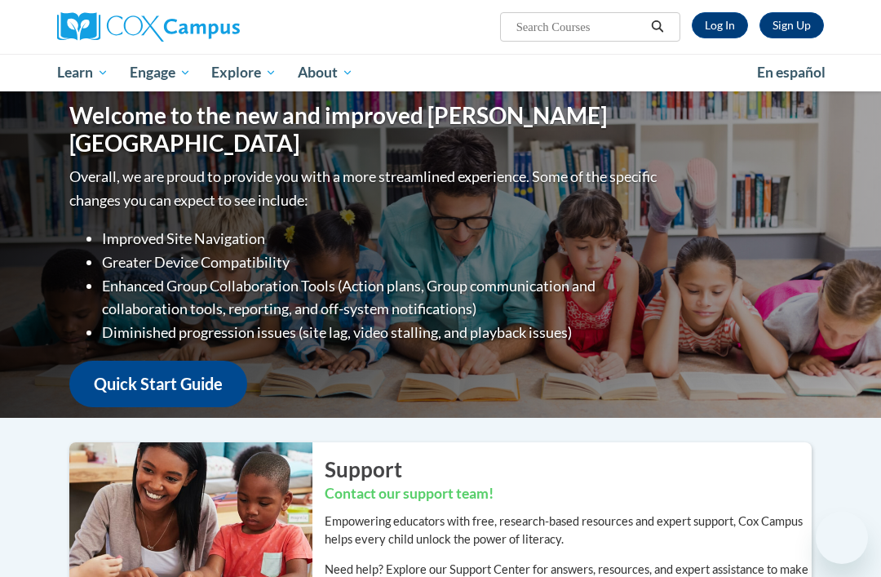  What do you see at coordinates (791, 72) in the screenshot?
I see `span: En español` at bounding box center [791, 72].